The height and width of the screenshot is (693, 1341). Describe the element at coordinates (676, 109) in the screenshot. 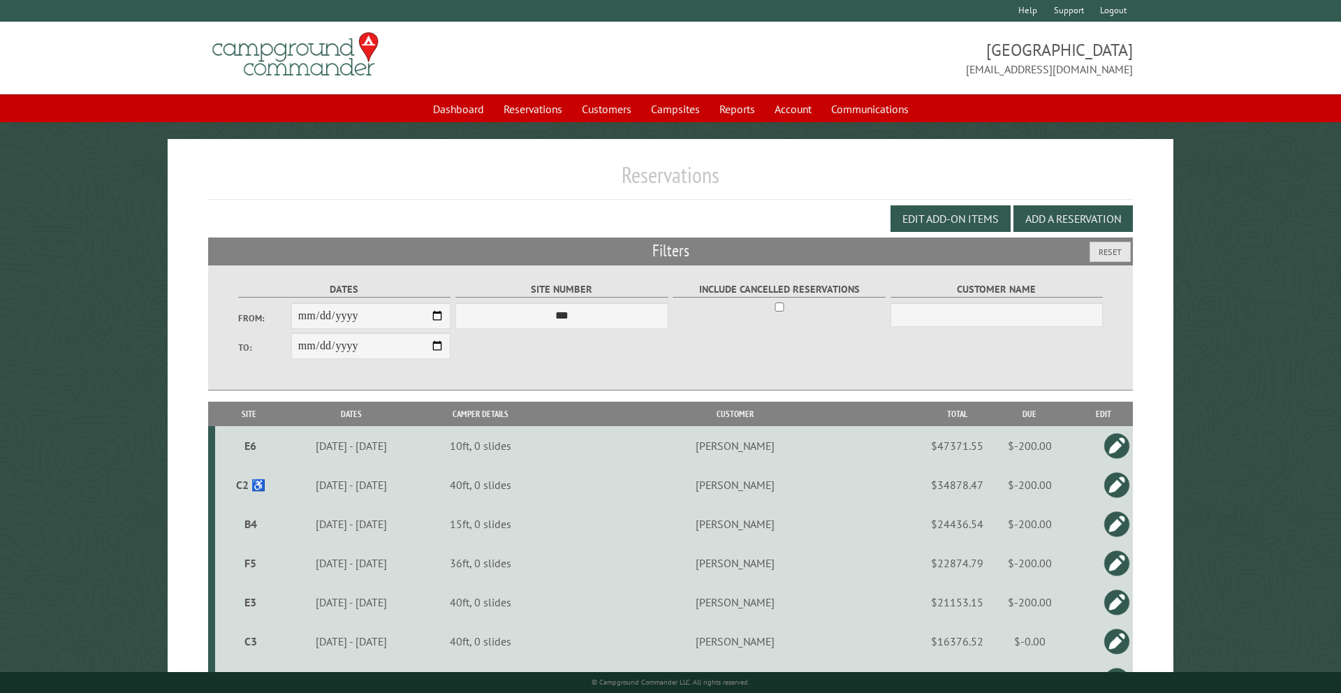

I see `a: Campsites` at that location.